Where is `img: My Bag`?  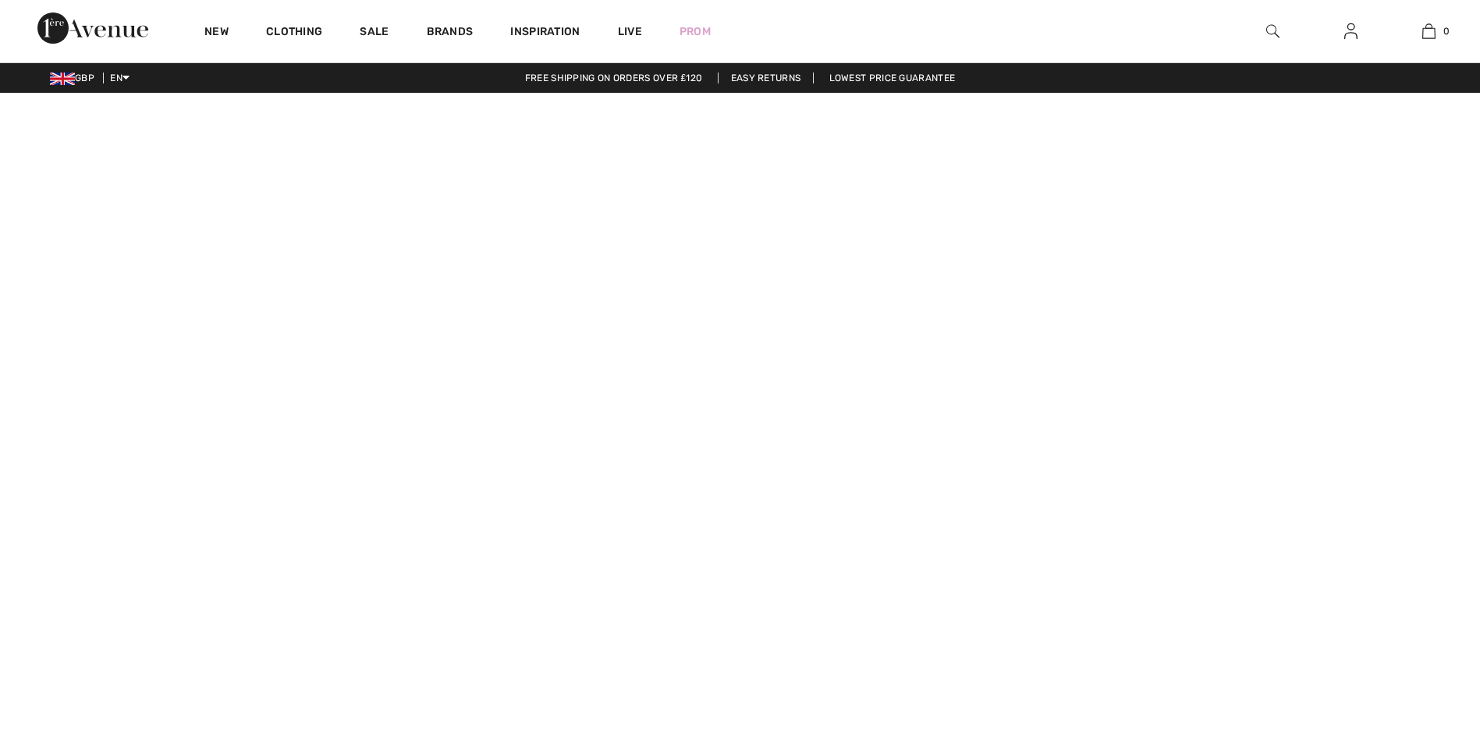 img: My Bag is located at coordinates (1428, 31).